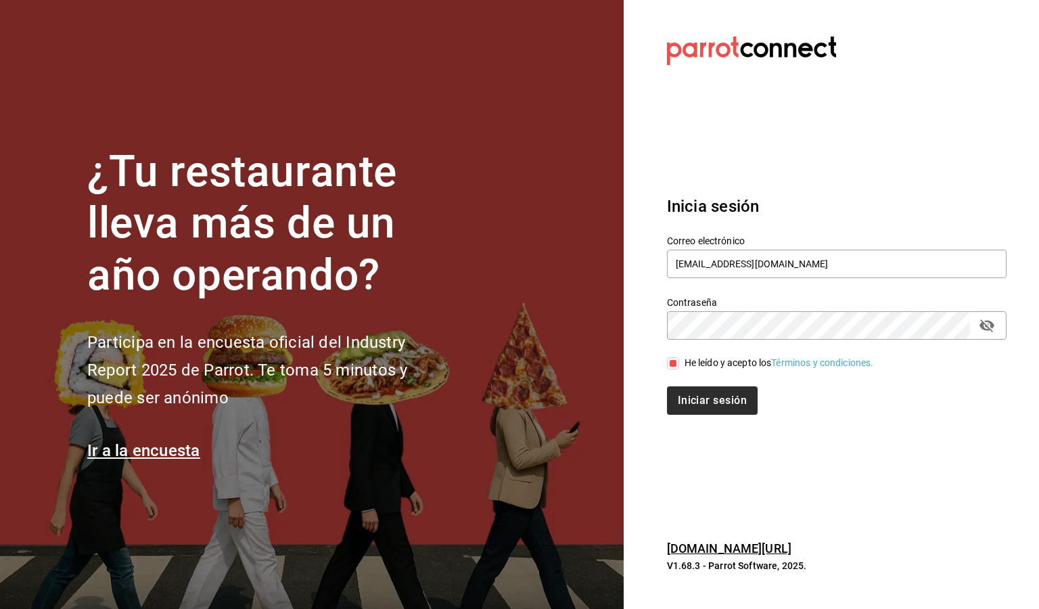 The height and width of the screenshot is (609, 1039). I want to click on a: Términos y condiciones., so click(822, 362).